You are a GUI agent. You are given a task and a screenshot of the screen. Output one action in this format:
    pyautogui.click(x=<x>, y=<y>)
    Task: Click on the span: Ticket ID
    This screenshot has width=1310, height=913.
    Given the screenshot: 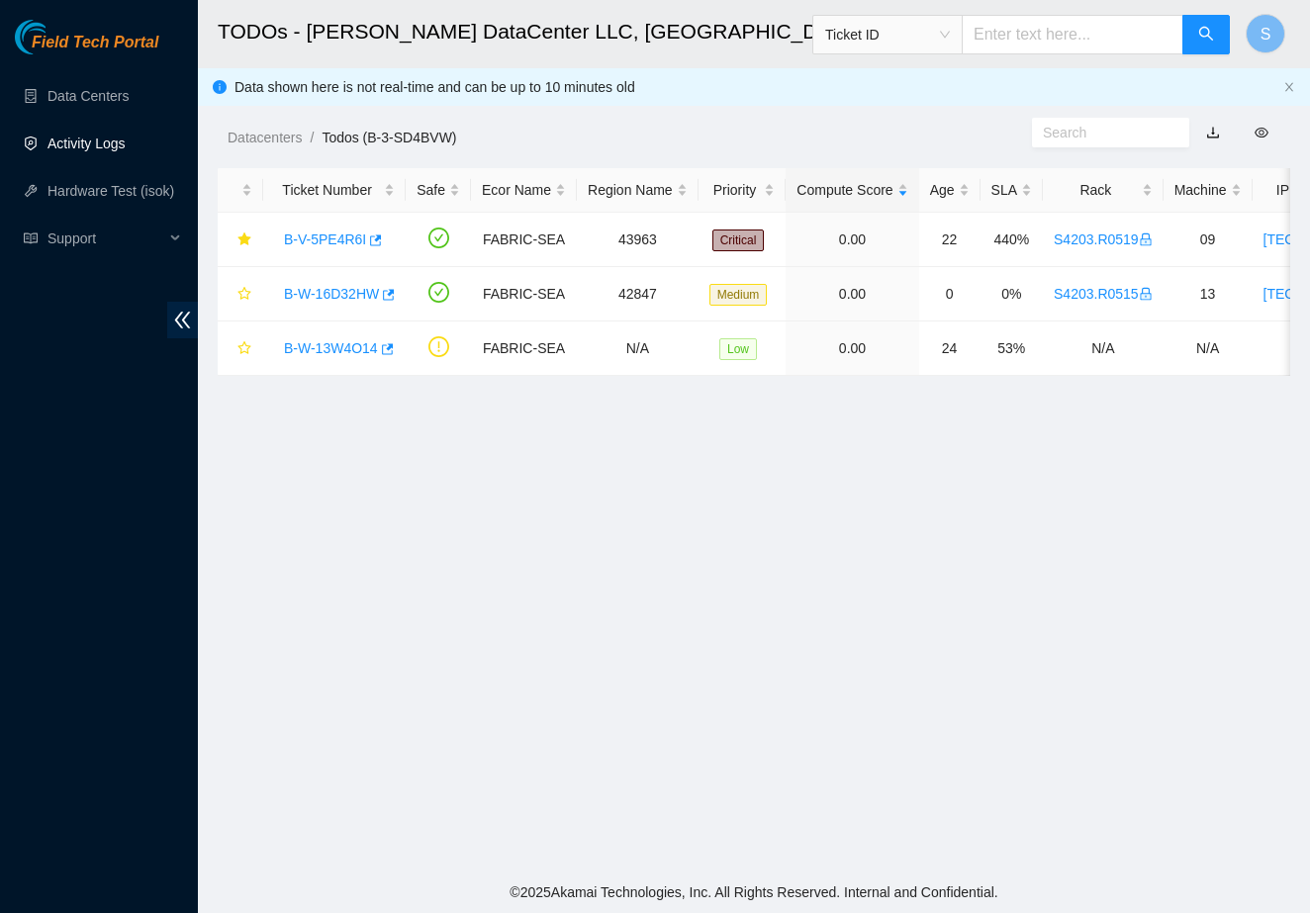 What is the action you would take?
    pyautogui.click(x=887, y=35)
    